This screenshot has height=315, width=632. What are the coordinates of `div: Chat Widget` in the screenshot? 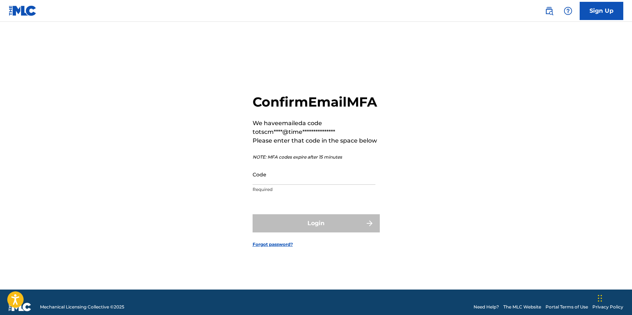 It's located at (613, 297).